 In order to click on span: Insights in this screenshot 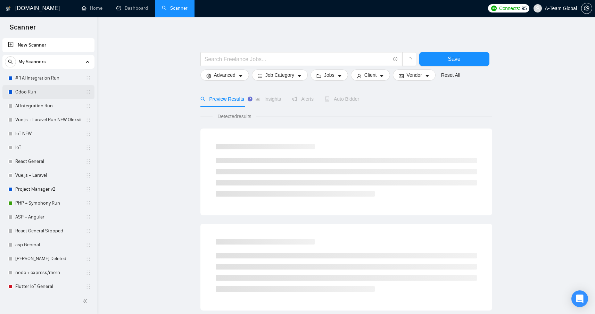, I will do `click(268, 99)`.